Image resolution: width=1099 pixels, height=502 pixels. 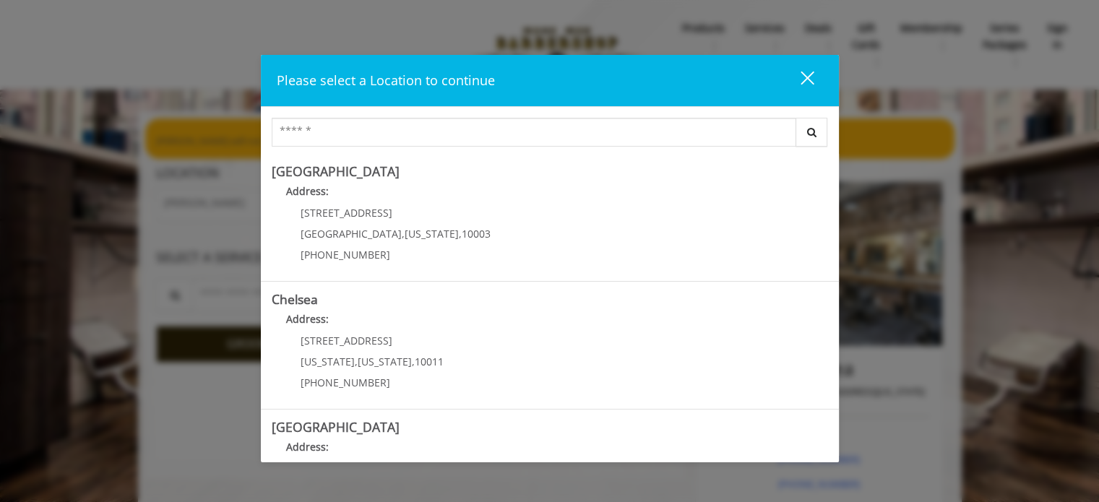 I want to click on b: Chelsea, so click(x=295, y=299).